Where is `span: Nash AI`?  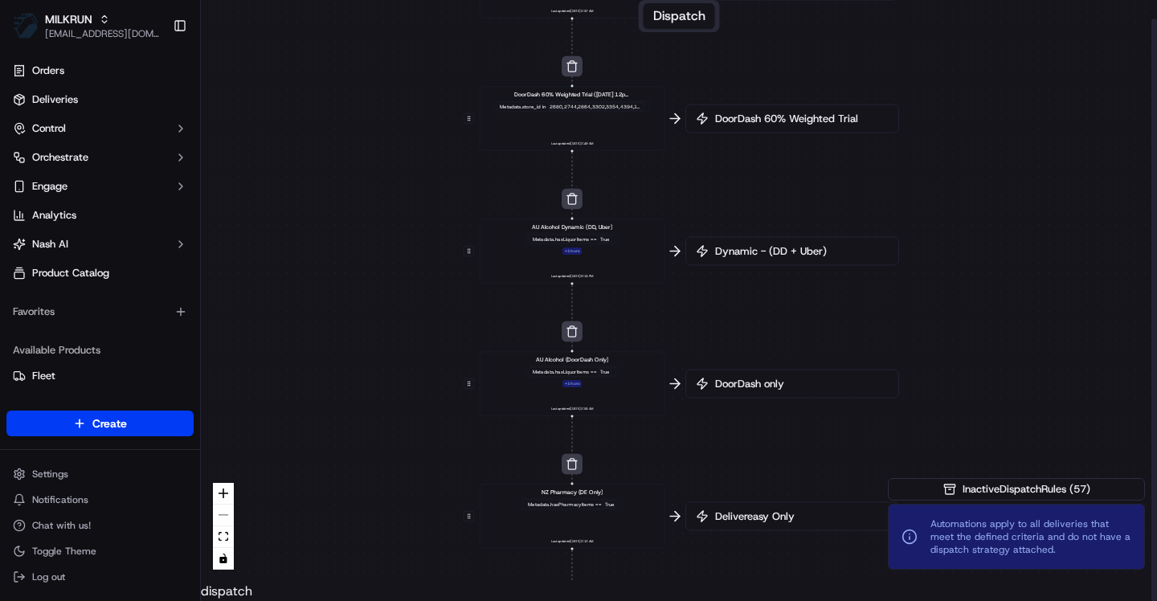 span: Nash AI is located at coordinates (50, 244).